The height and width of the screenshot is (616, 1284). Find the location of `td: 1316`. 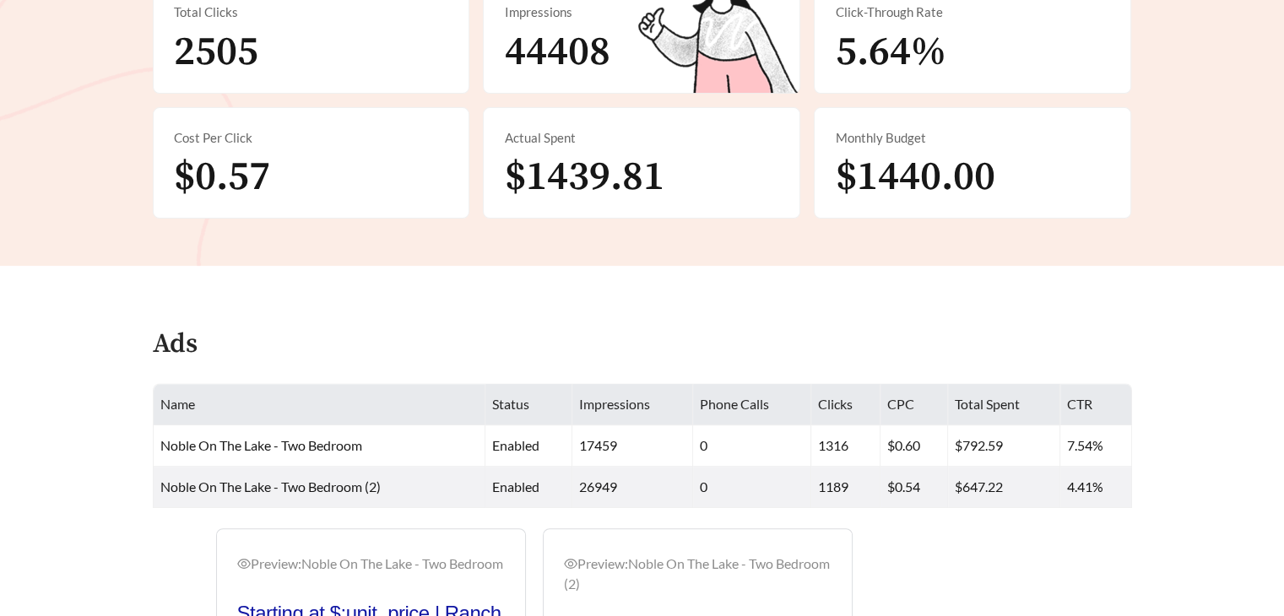

td: 1316 is located at coordinates (846, 446).